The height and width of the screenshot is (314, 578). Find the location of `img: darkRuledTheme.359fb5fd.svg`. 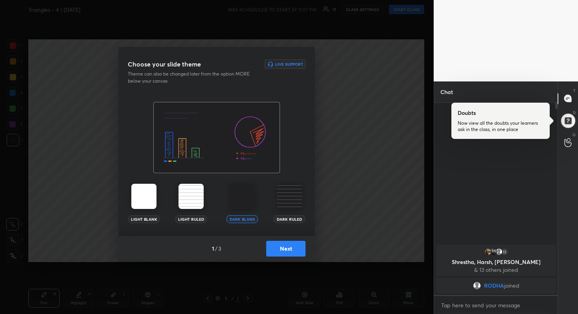

img: darkRuledTheme.359fb5fd.svg is located at coordinates (290, 196).